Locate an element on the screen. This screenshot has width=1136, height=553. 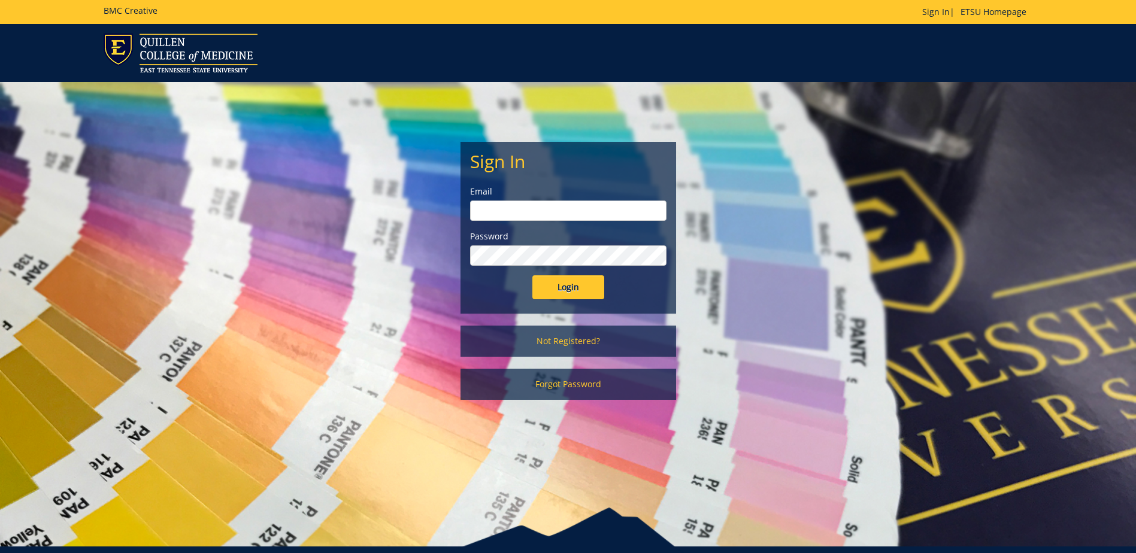
label: Password is located at coordinates (568, 237).